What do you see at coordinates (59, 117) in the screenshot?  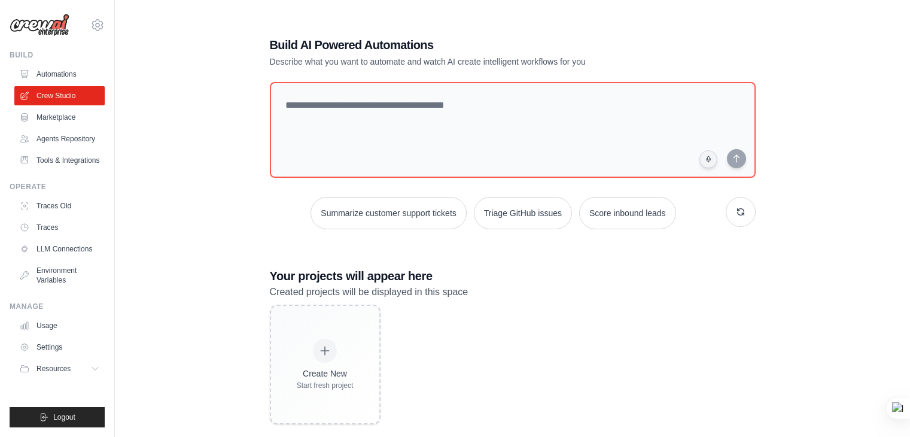 I see `a: Marketplace` at bounding box center [59, 117].